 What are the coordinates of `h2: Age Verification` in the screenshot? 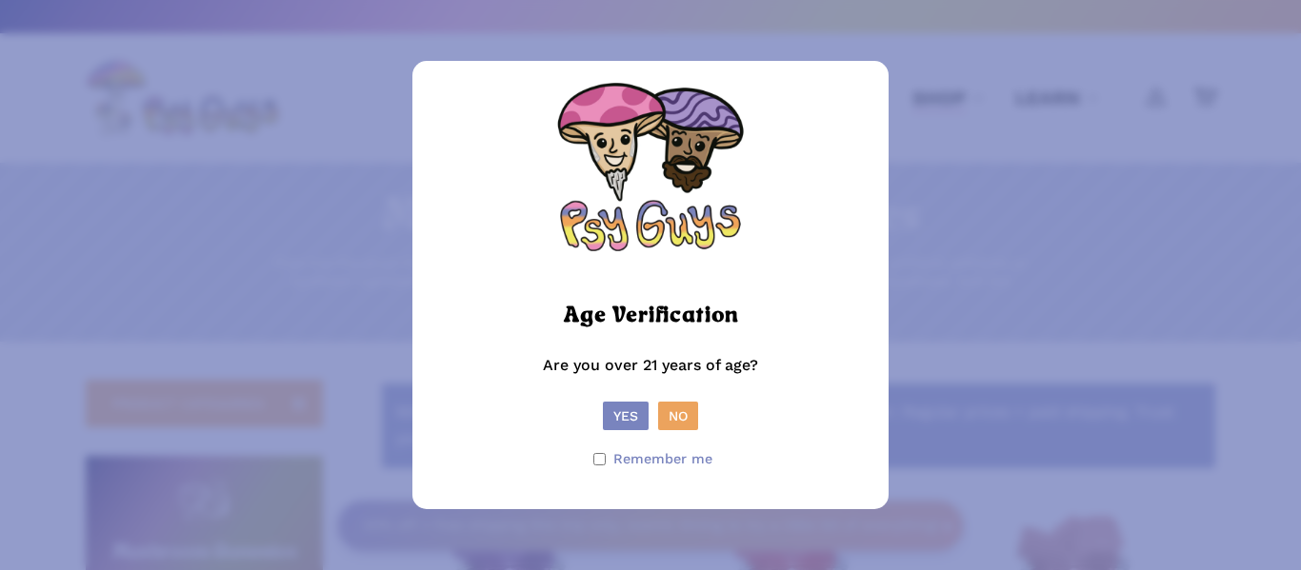 It's located at (650, 316).